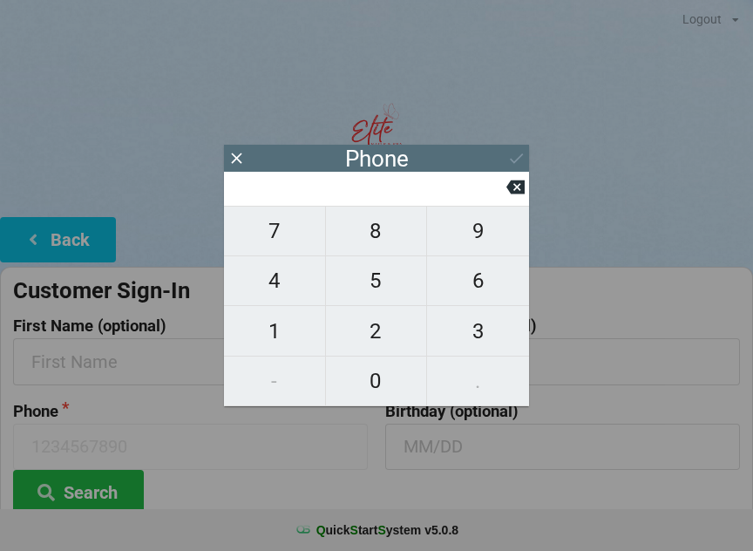 The width and height of the screenshot is (753, 551). I want to click on button: 2, so click(376, 330).